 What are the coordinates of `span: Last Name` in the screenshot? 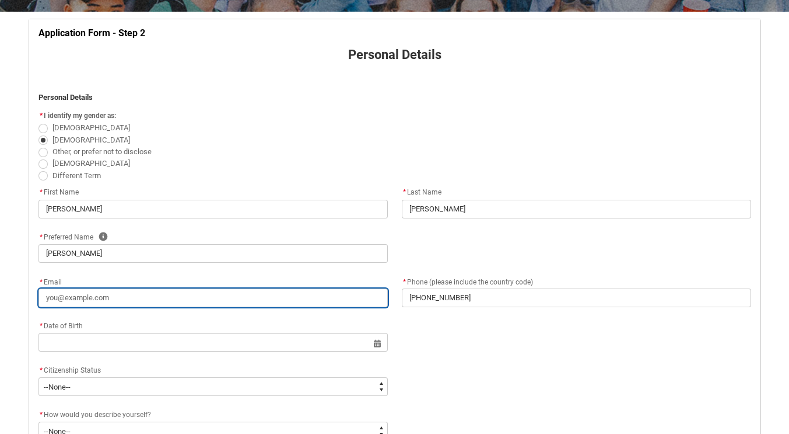 It's located at (422, 192).